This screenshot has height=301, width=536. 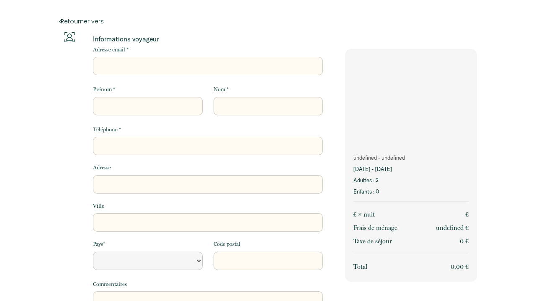 I want to click on p: Frais de ménage, so click(x=375, y=228).